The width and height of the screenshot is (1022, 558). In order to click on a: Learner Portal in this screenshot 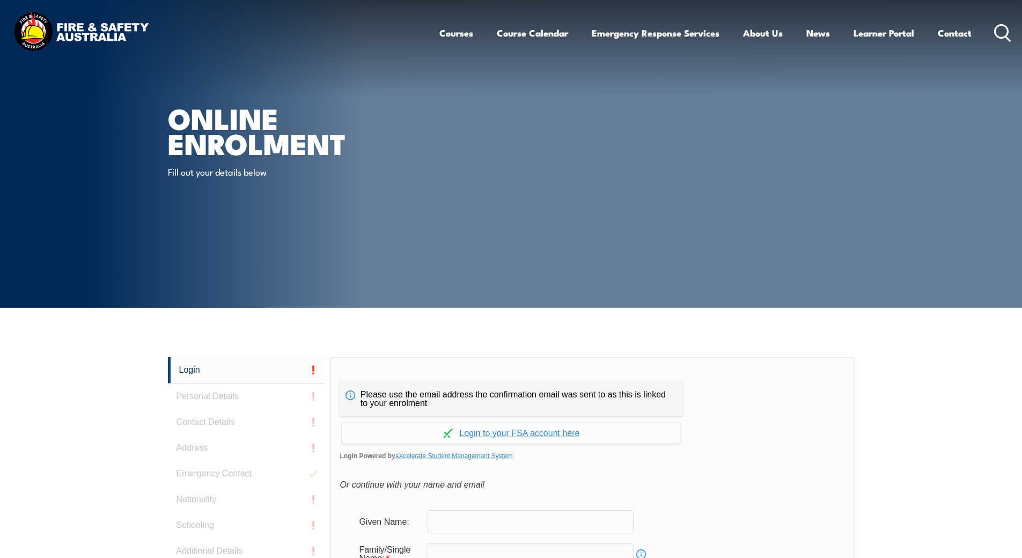, I will do `click(884, 33)`.